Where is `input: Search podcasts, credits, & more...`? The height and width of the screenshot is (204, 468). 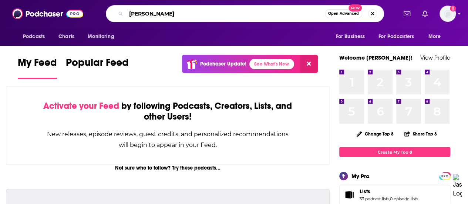 input: Search podcasts, credits, & more... is located at coordinates (225, 14).